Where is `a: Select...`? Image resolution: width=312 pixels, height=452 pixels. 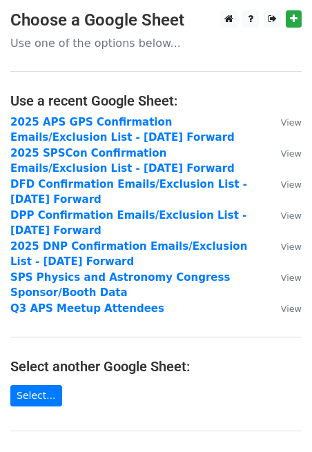
a: Select... is located at coordinates (36, 395).